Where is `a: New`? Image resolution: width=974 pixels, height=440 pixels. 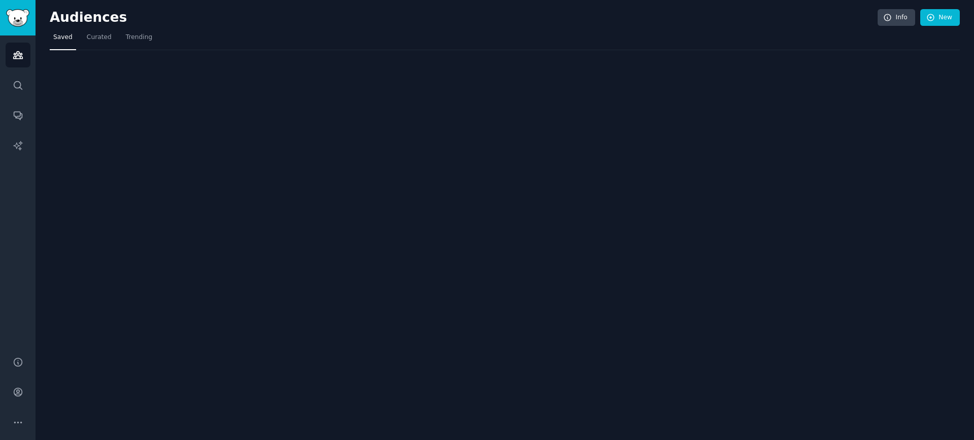 a: New is located at coordinates (940, 18).